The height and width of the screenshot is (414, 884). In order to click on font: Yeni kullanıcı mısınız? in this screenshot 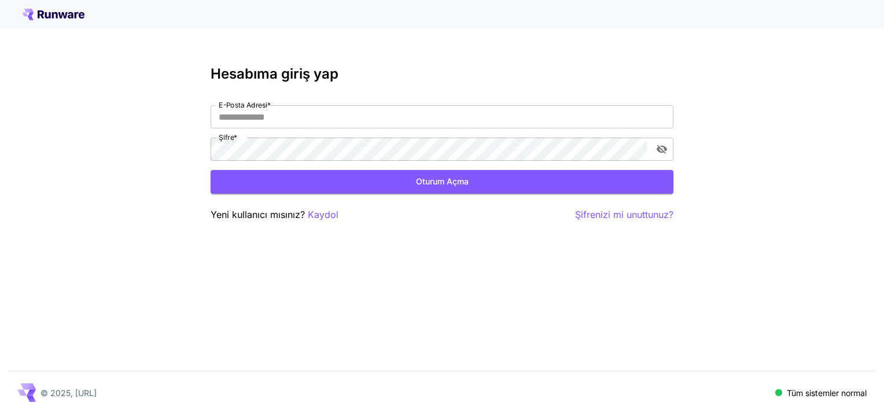, I will do `click(257, 215)`.